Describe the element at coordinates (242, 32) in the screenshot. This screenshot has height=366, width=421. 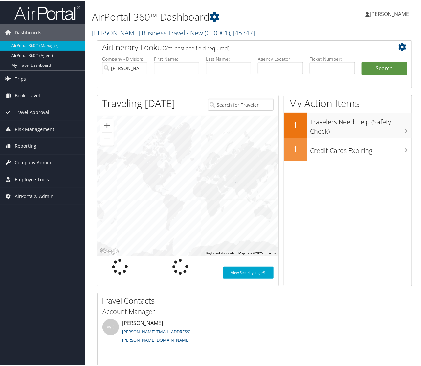
I see `span: , [ 45347 ]` at that location.